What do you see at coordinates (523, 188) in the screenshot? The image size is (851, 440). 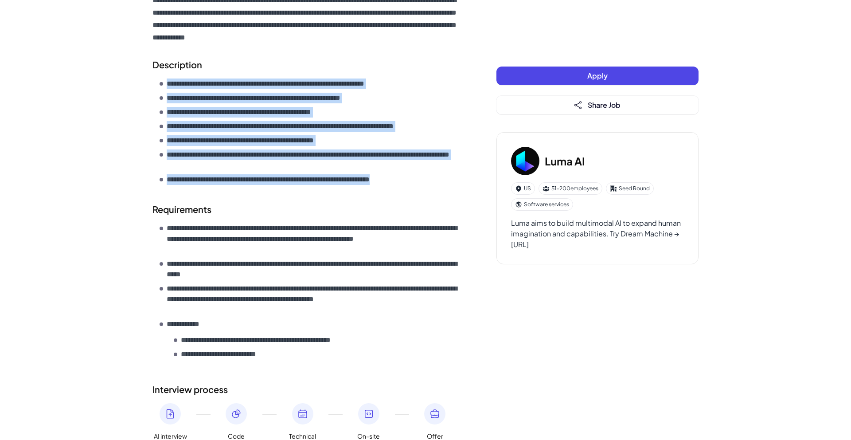 I see `div: US` at bounding box center [523, 188].